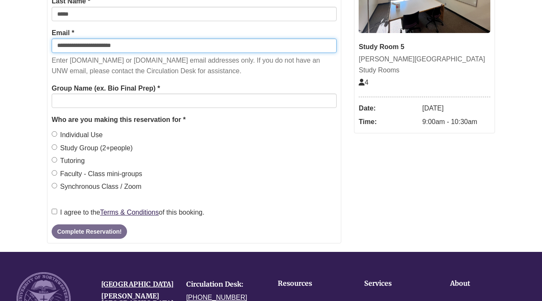 Image resolution: width=542 pixels, height=301 pixels. Describe the element at coordinates (481, 284) in the screenshot. I see `h4: About` at that location.